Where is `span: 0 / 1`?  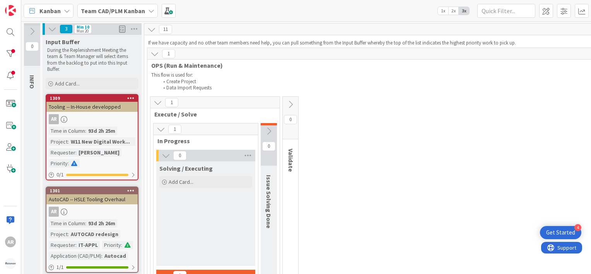
span: 0 / 1 is located at coordinates (60, 175).